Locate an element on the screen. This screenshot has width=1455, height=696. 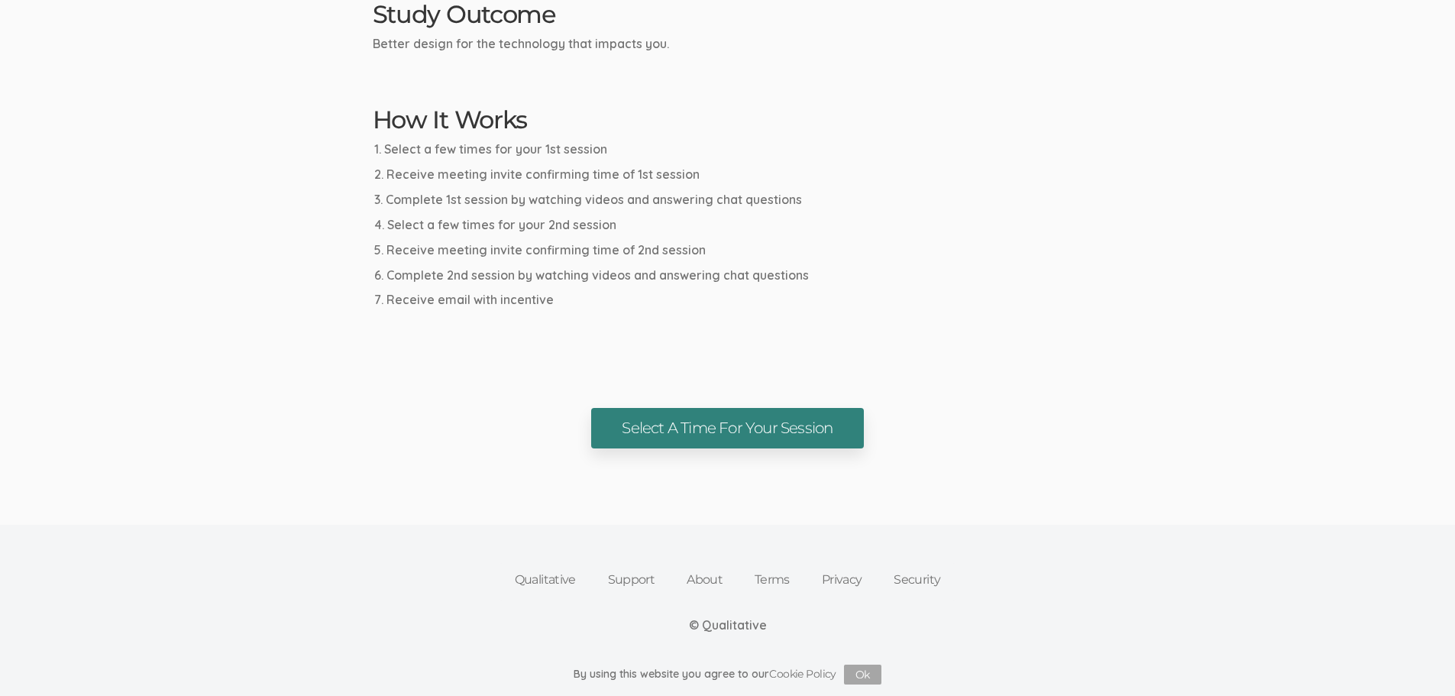
div: © Qualitative is located at coordinates (728, 625).